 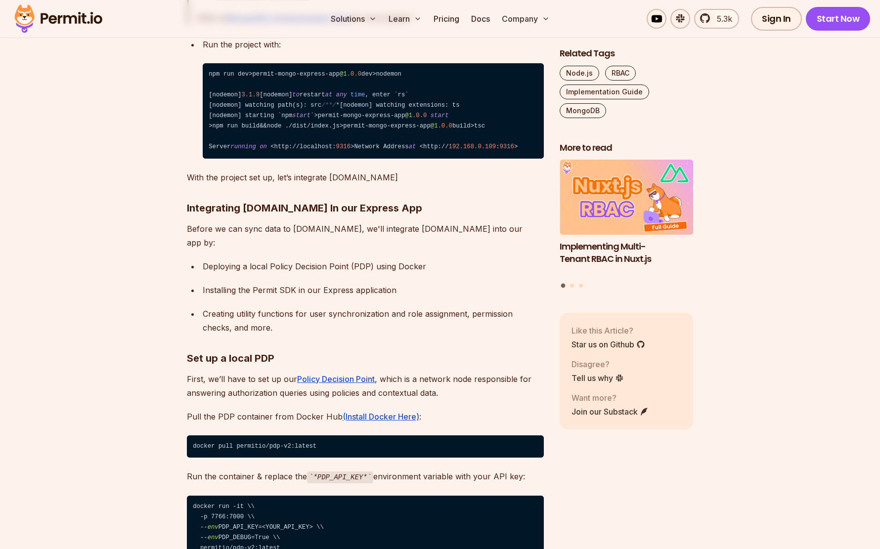 What do you see at coordinates (373, 45) in the screenshot?
I see `p: Run the project with:` at bounding box center [373, 45].